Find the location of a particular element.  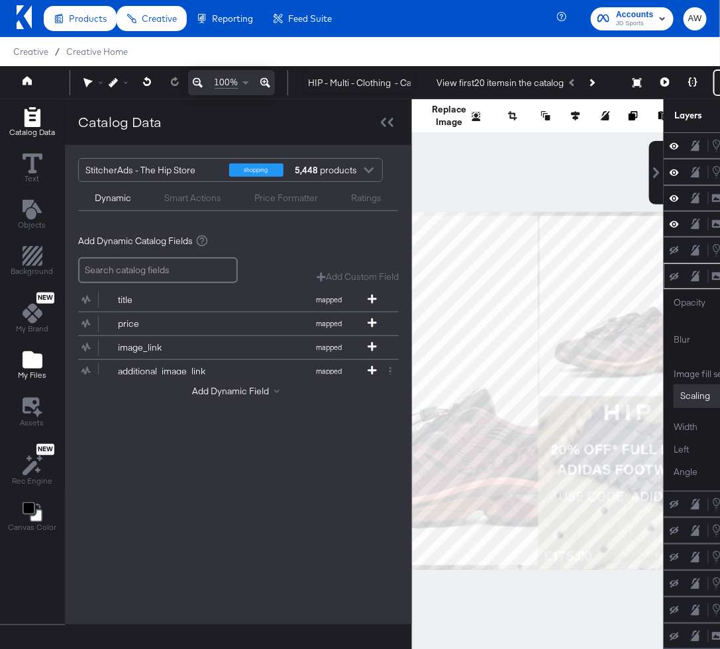

span: Rec Engine is located at coordinates (32, 481).